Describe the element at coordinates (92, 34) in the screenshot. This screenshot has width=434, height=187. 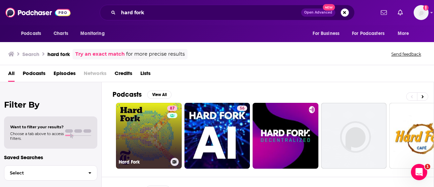
I see `span: Monitoring` at that location.